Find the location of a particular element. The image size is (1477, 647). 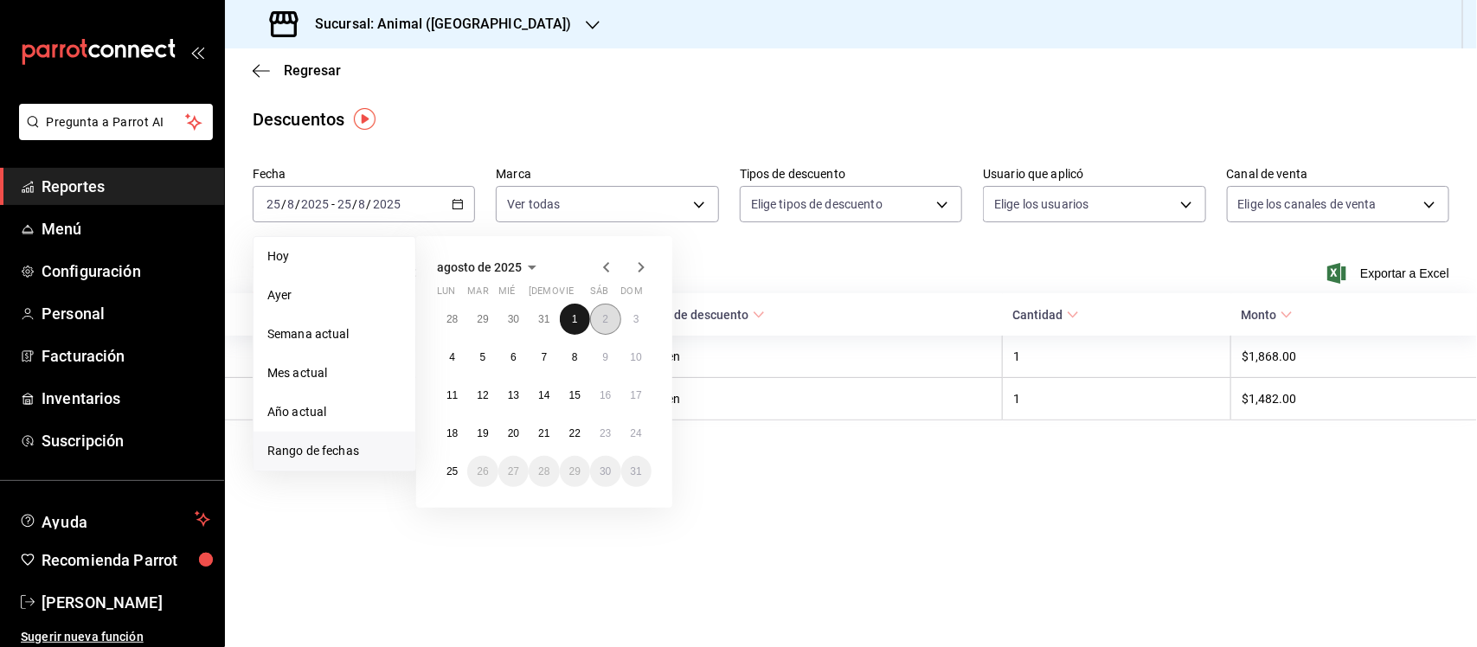

th: $1,482.00 is located at coordinates (1354, 399).